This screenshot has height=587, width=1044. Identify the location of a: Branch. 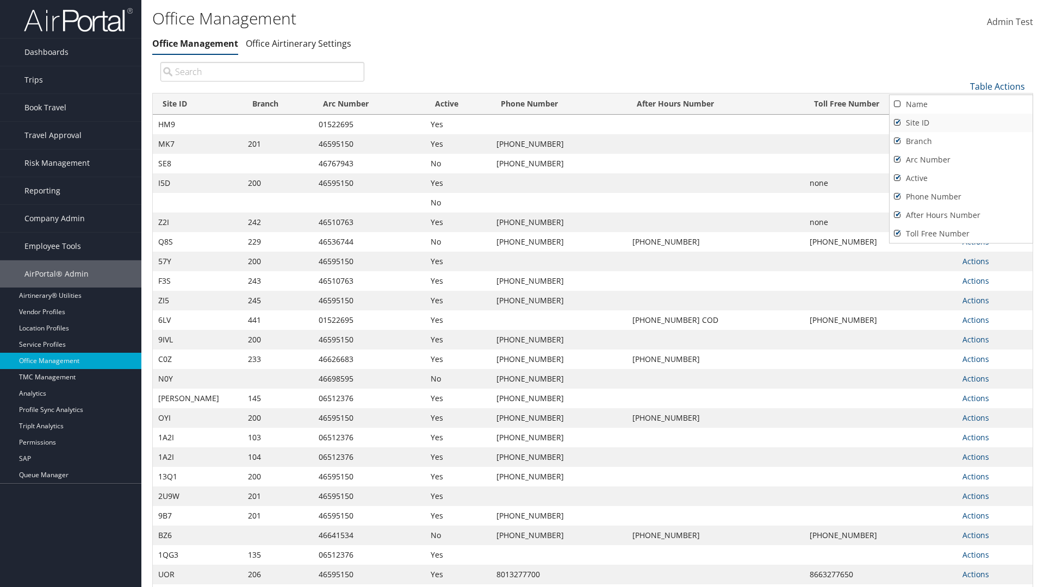
(961, 141).